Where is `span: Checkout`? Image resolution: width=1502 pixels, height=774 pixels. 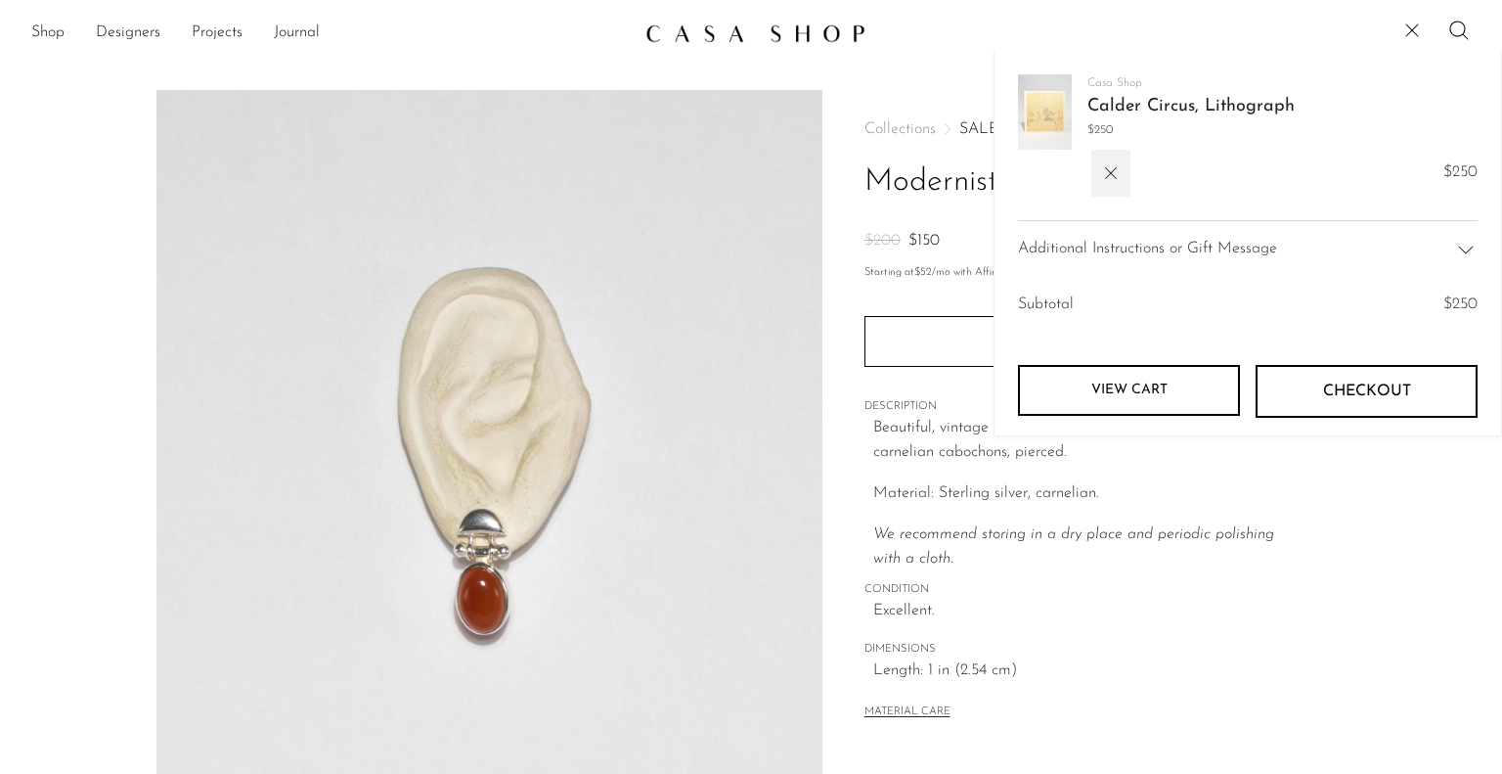 span: Checkout is located at coordinates (1367, 391).